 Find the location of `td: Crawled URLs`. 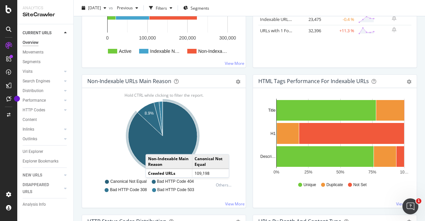

td: Crawled URLs is located at coordinates (169, 173).